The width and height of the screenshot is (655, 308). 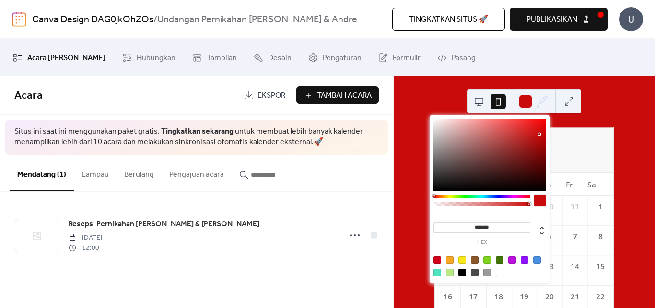 I want to click on div: Fr, so click(x=569, y=184).